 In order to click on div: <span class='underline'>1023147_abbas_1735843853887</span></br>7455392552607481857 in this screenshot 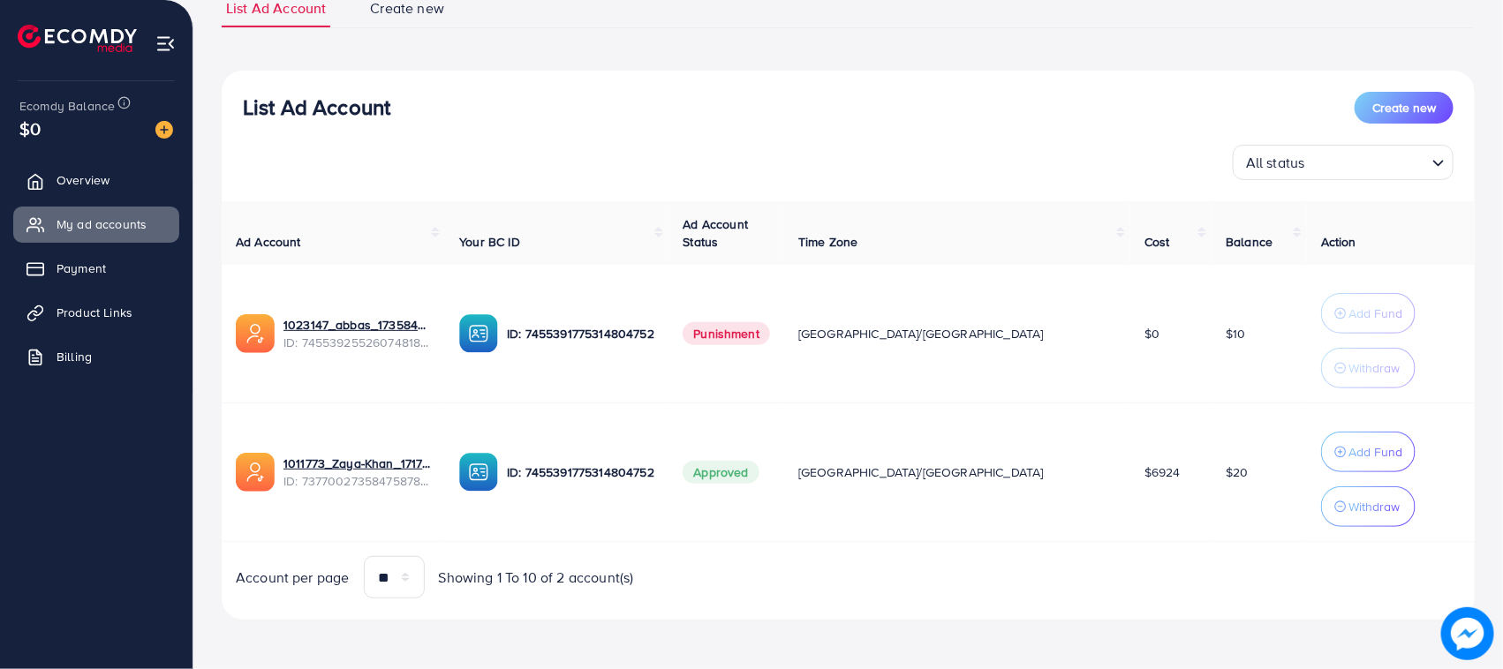, I will do `click(357, 334)`.